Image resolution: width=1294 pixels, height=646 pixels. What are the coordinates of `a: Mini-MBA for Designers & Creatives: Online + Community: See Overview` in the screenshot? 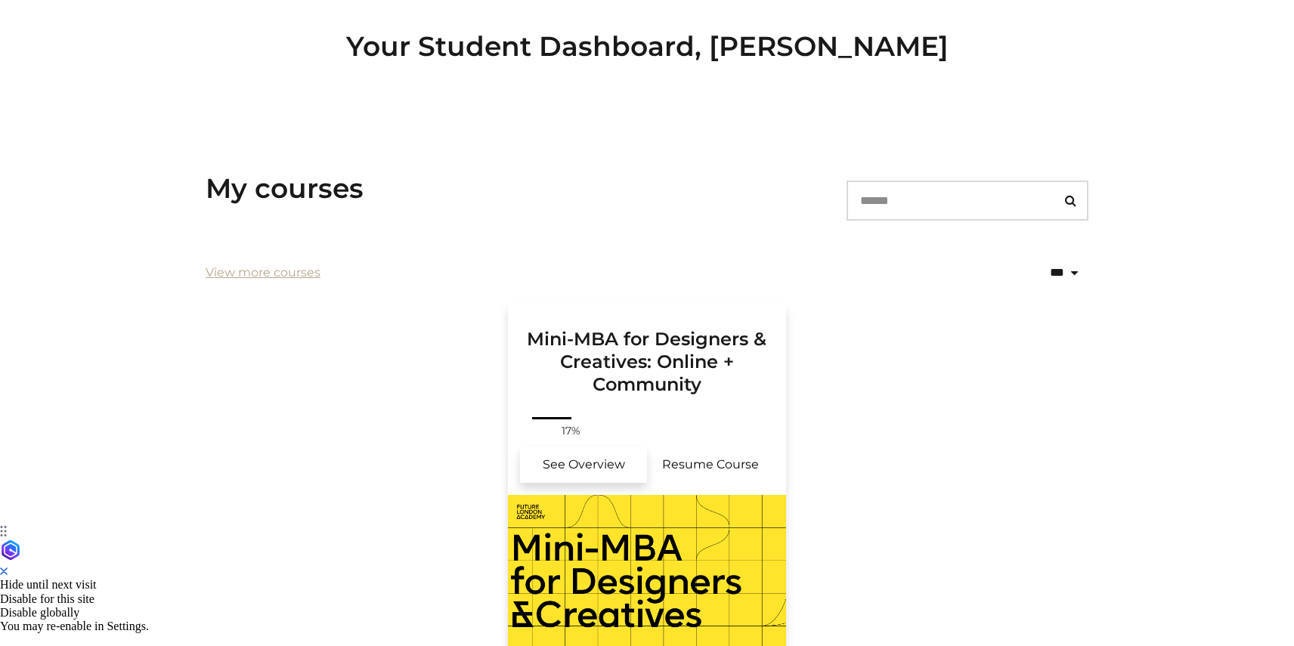 It's located at (584, 465).